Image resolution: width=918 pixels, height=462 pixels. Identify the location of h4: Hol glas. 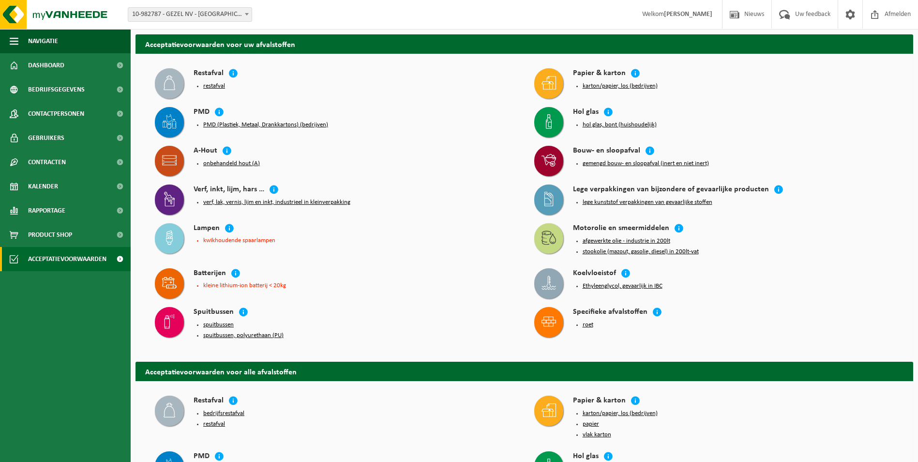
(586, 112).